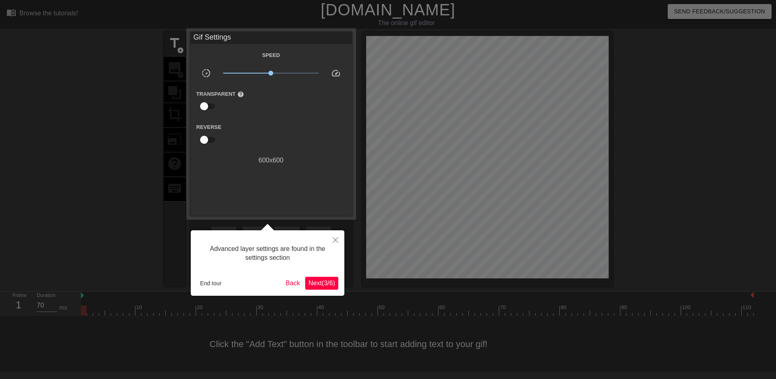 The image size is (776, 379). What do you see at coordinates (335, 240) in the screenshot?
I see `button: Close` at bounding box center [335, 240].